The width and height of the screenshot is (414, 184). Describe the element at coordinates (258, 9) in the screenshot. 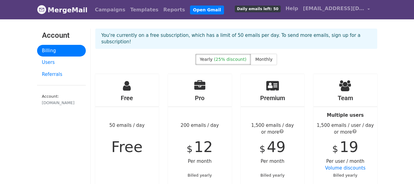

I see `a: Daily emails left: 50` at that location.